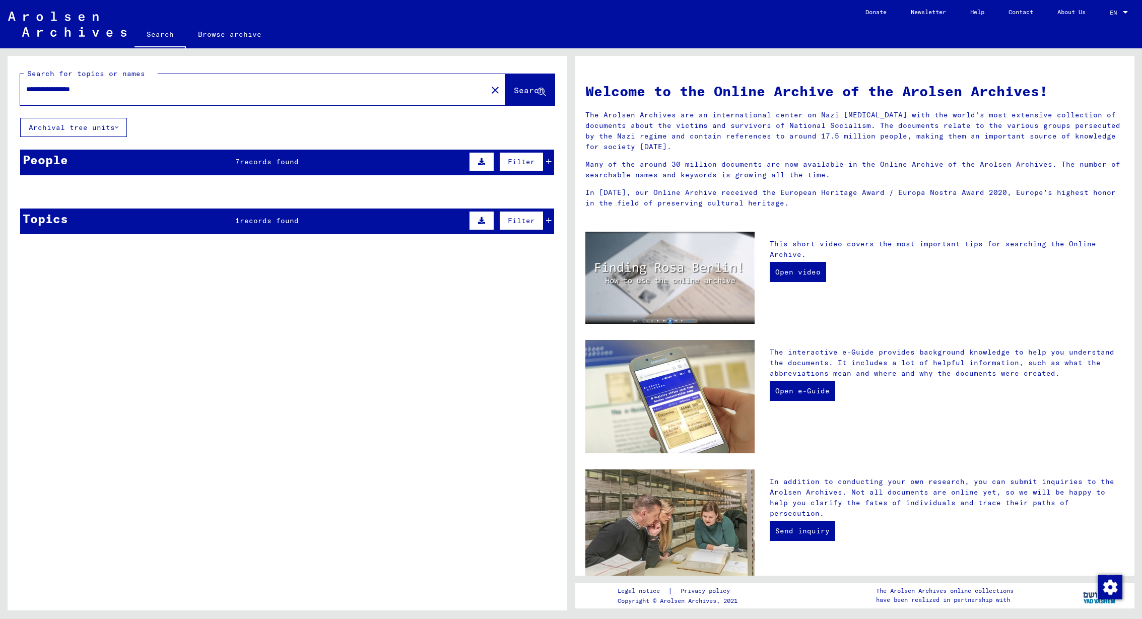 The width and height of the screenshot is (1142, 619). Describe the element at coordinates (945, 591) in the screenshot. I see `p: The Arolsen Archives online collections` at that location.